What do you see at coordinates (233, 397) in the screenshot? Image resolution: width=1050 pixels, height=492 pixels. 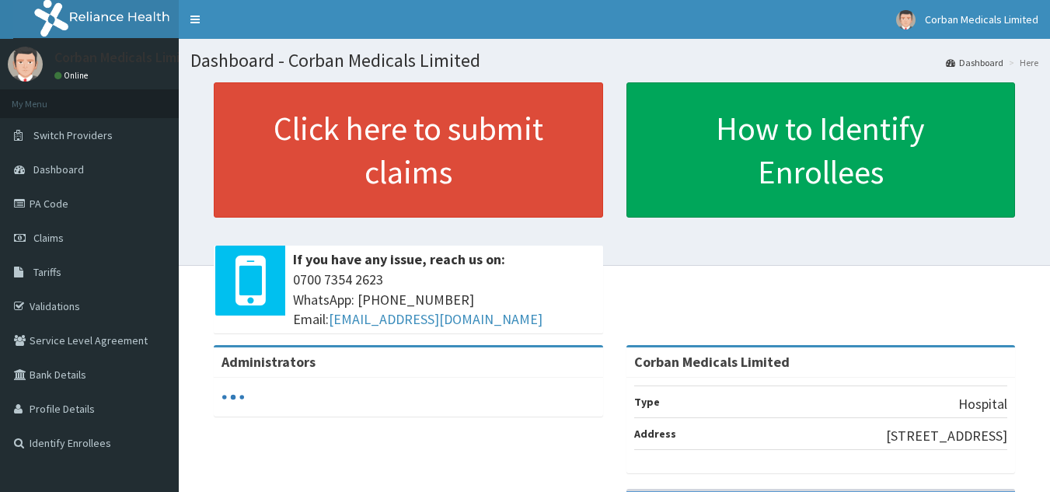 I see `svg: audio-loading` at bounding box center [233, 397].